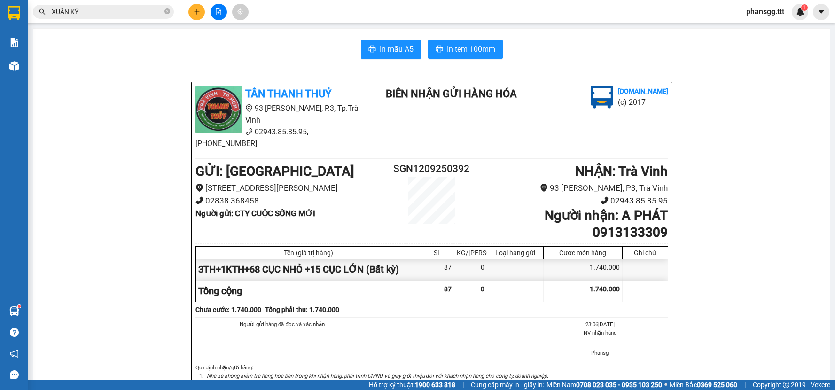 Image resolution: width=835 pixels, height=390 pixels. I want to click on img: icon-new-feature, so click(800, 12).